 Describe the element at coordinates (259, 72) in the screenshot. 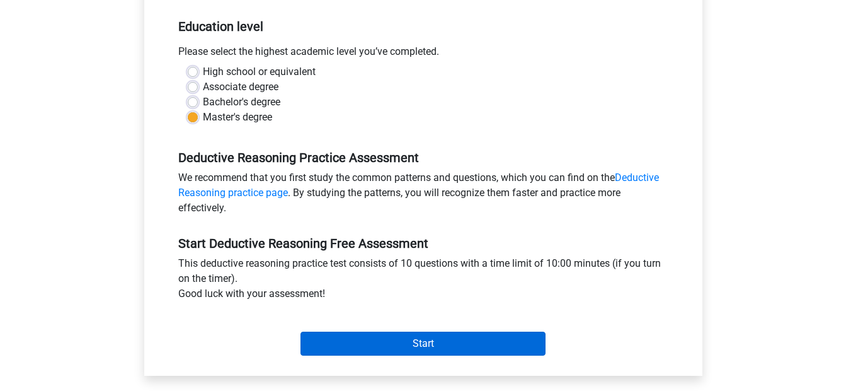

I see `label: High school or equivalent` at that location.